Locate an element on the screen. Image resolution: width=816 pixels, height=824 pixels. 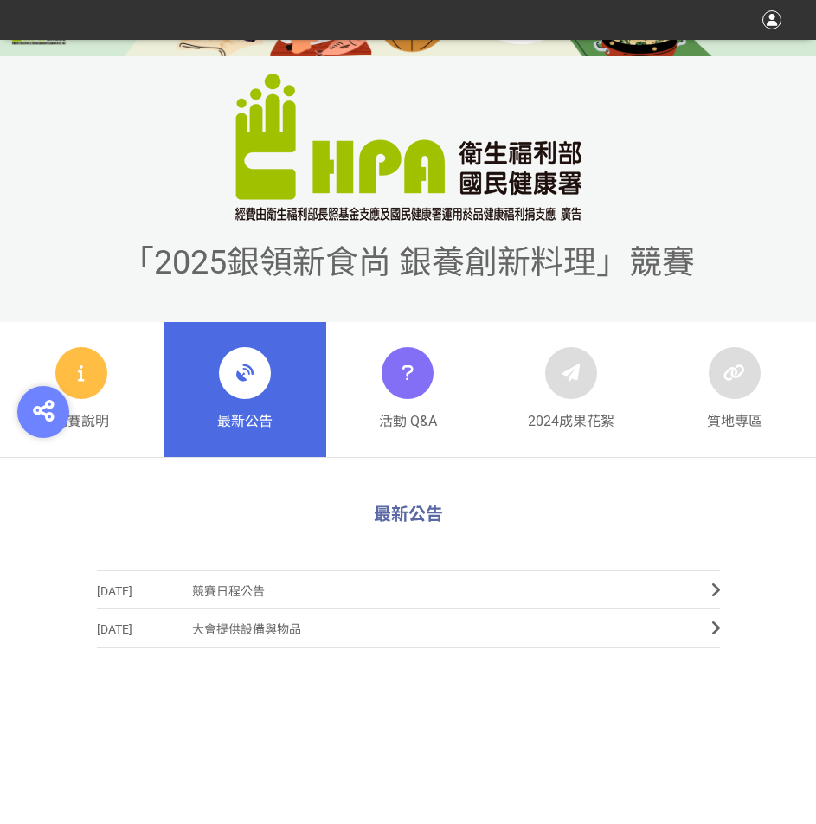
a: 質地專區 is located at coordinates (734, 390).